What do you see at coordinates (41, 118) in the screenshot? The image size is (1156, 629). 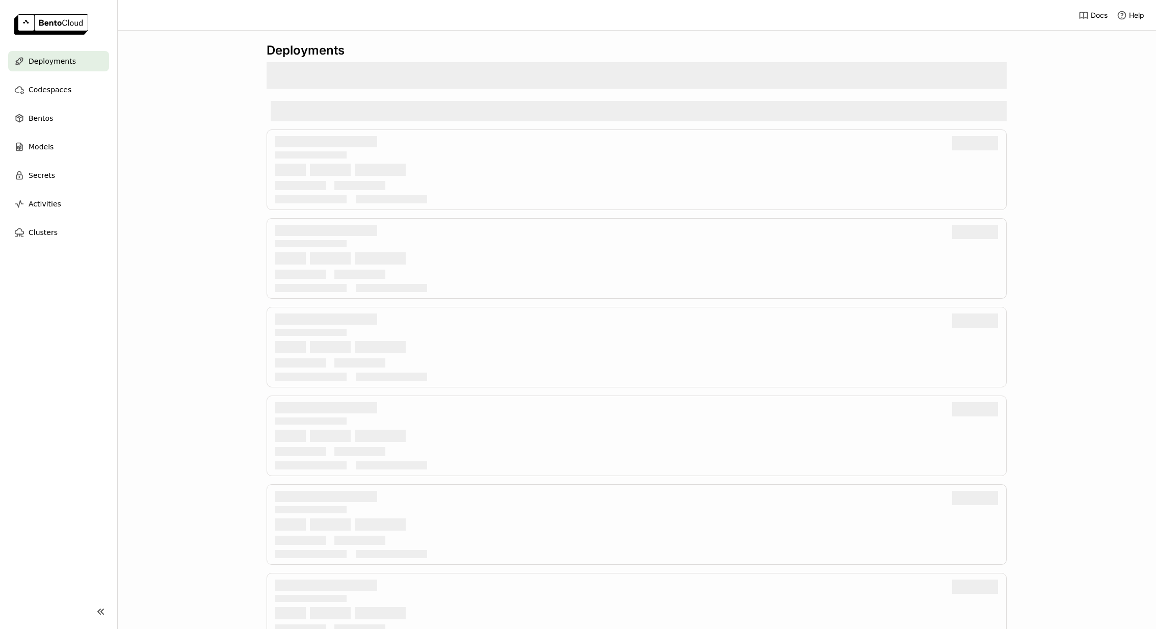 I see `span: Bentos` at bounding box center [41, 118].